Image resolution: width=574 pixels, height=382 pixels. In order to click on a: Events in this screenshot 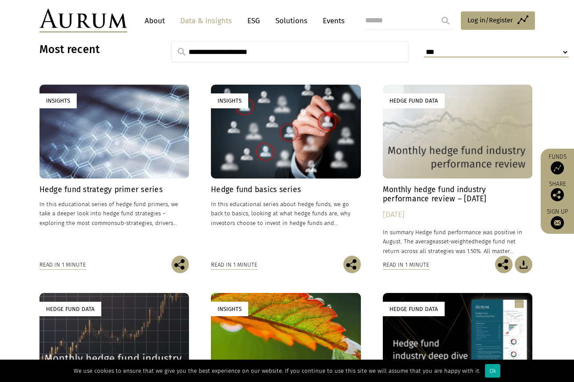, I will do `click(332, 21)`.